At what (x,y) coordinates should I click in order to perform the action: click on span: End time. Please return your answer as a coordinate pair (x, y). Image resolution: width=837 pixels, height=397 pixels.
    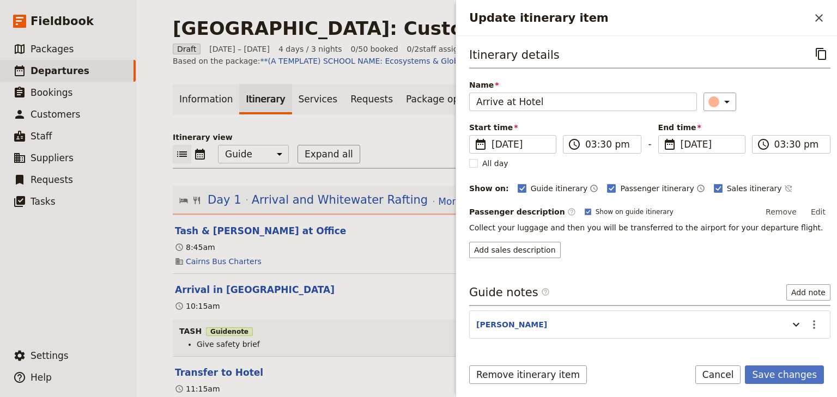
    Looking at the image, I should click on (702, 128).